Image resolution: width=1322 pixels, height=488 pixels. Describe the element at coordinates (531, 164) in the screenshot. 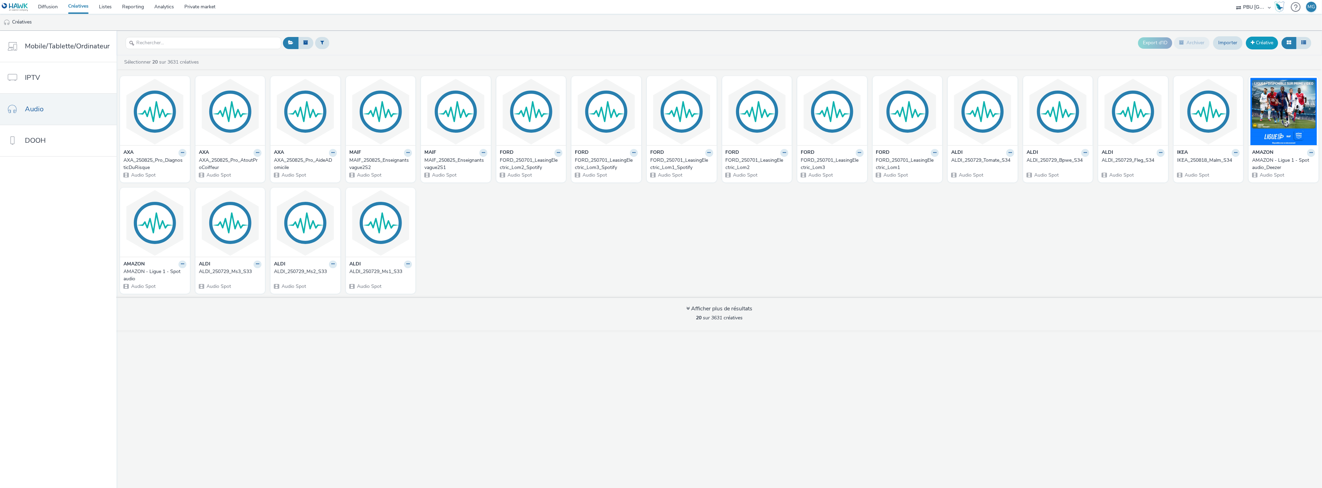

I see `a: FORD_250701_LeasingElectric_Lom2_Spotify` at that location.